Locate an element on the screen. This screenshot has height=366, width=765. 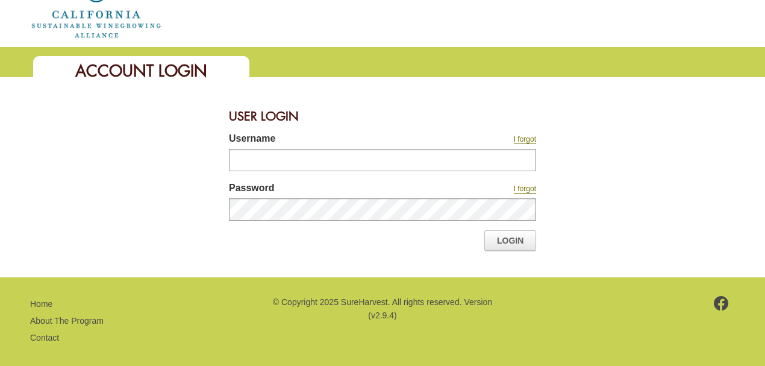
p: © Copyright 2025 SureHarvest. All rights reserved. Version (v2.9.4) is located at coordinates (383, 309).